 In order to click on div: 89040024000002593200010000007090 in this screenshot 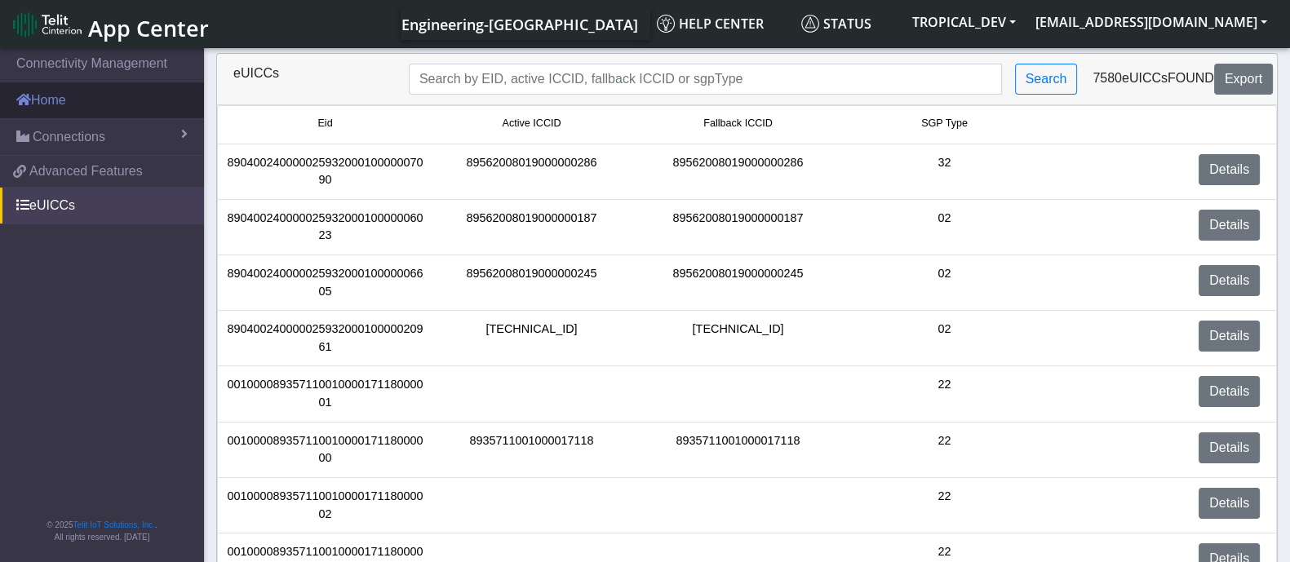, I will do `click(325, 171)`.